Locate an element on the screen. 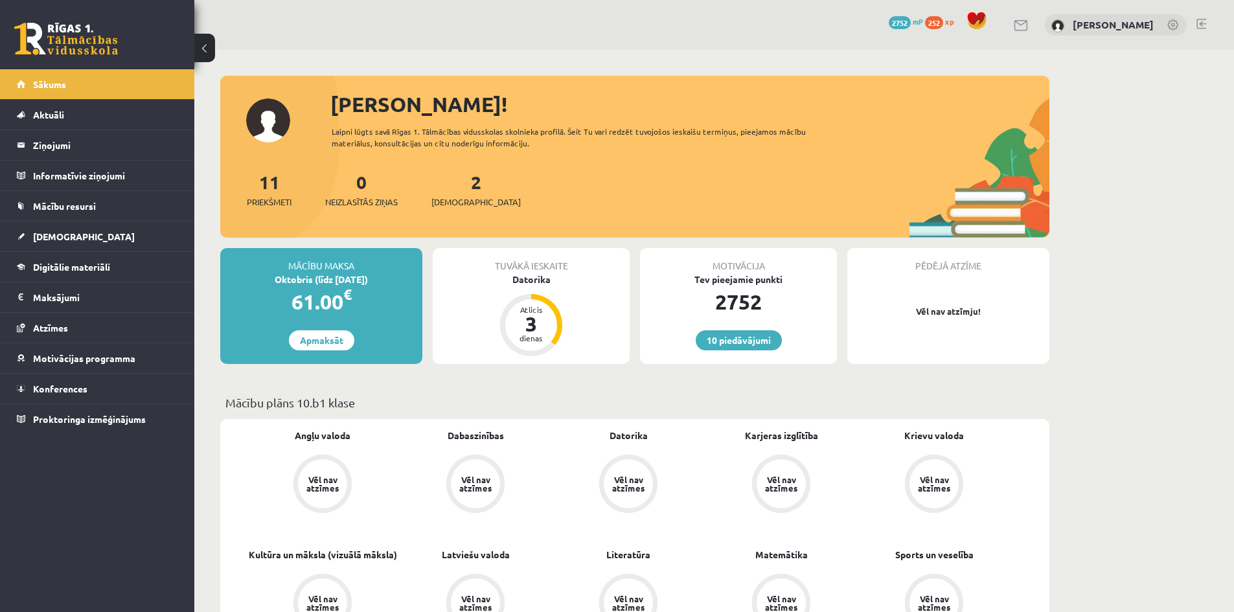  legend: Maksājumi is located at coordinates (106, 297).